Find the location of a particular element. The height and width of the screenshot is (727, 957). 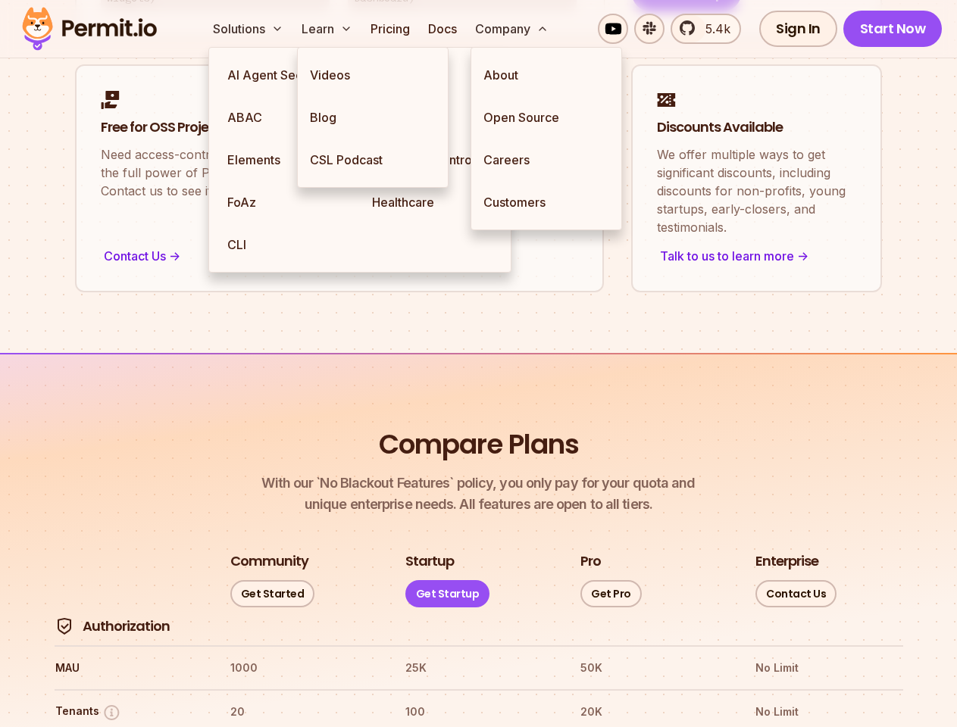

span: With our `No Blackout Features` policy, you only pay for your quota and is located at coordinates (478, 483).